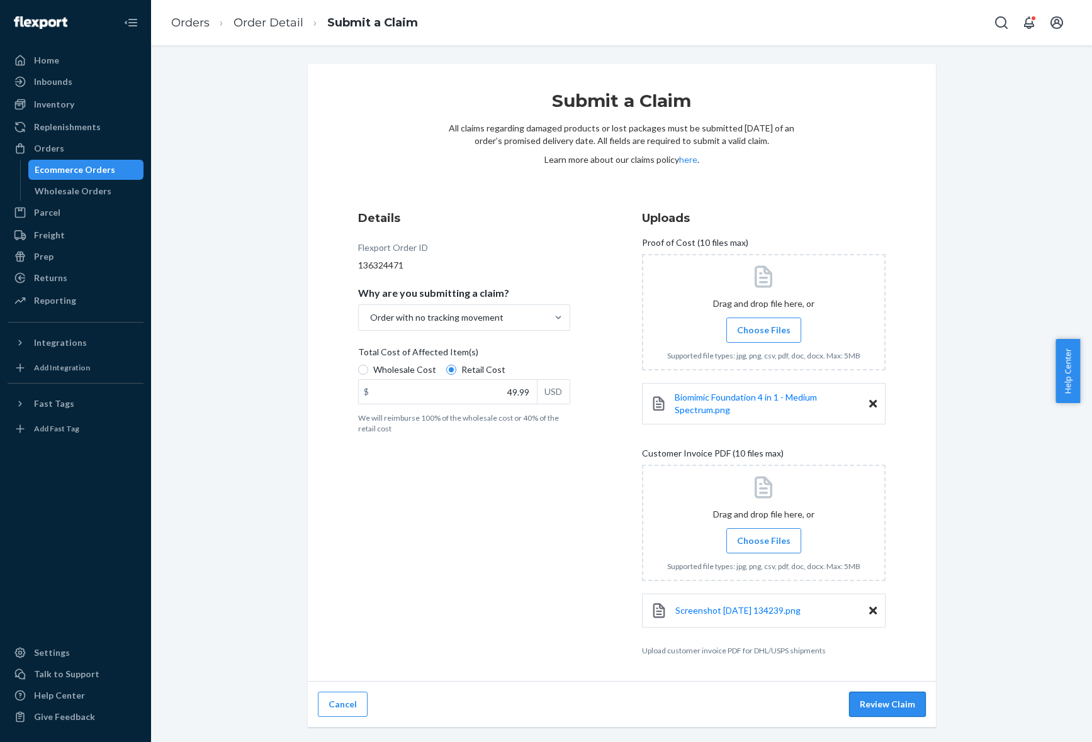 The image size is (1092, 742). I want to click on button: Open Search Box, so click(1001, 23).